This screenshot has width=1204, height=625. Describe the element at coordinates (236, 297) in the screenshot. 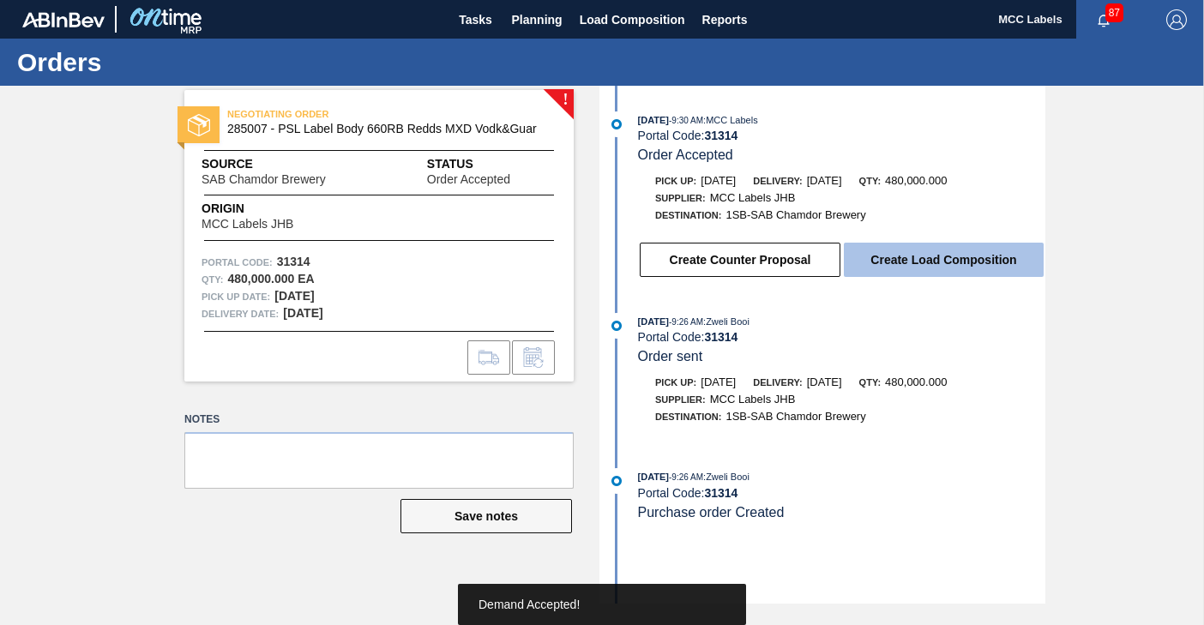

I see `span: Pick up Date:` at that location.